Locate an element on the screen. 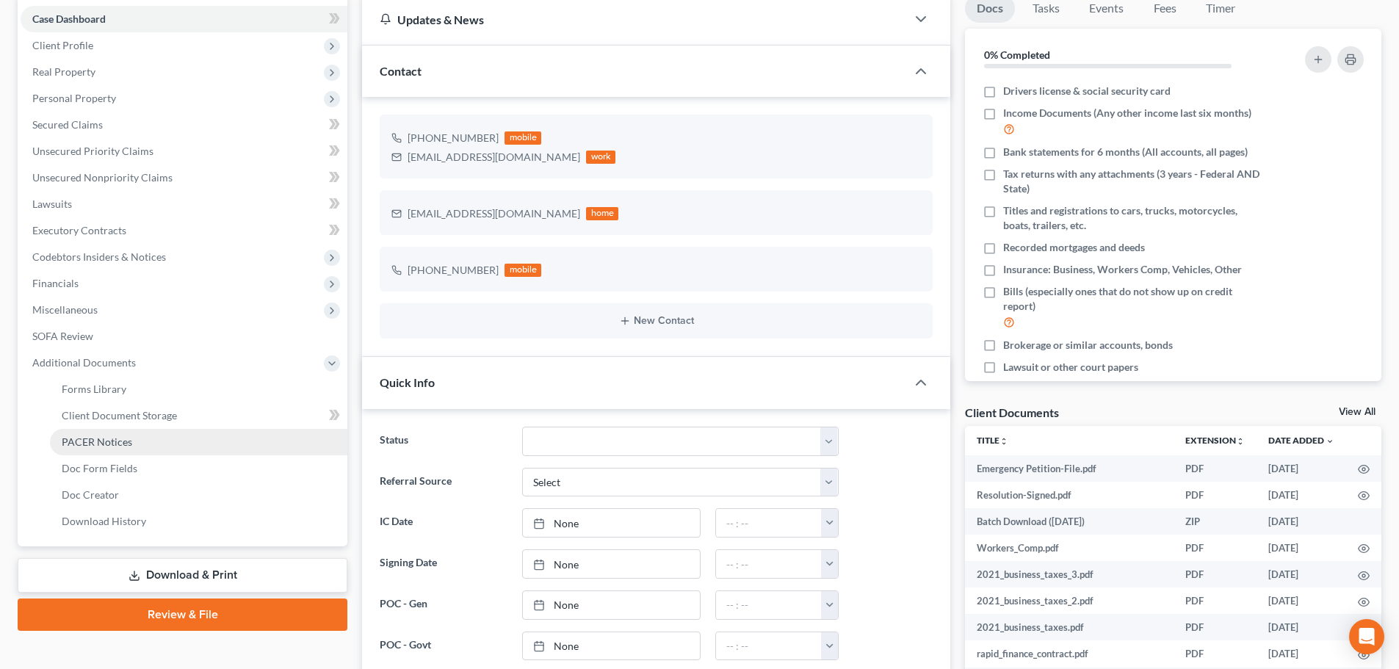  a: View All is located at coordinates (1358, 412).